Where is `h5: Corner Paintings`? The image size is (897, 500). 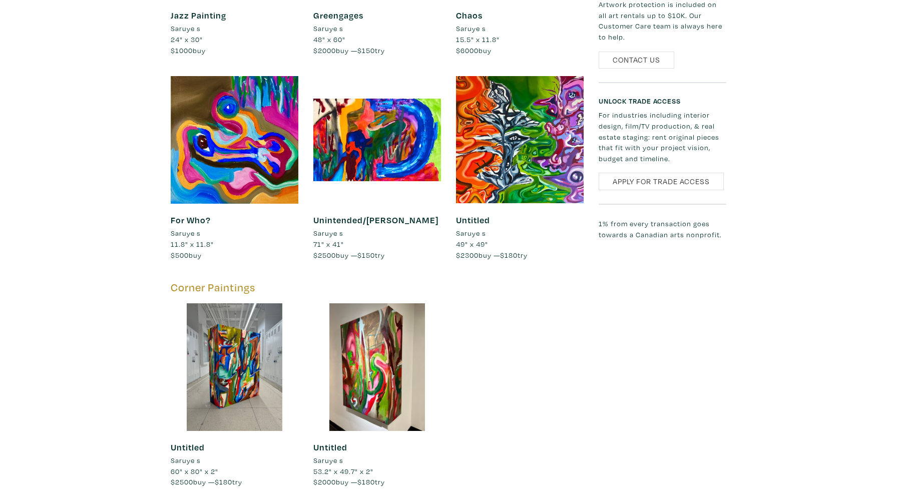 h5: Corner Paintings is located at coordinates (377, 287).